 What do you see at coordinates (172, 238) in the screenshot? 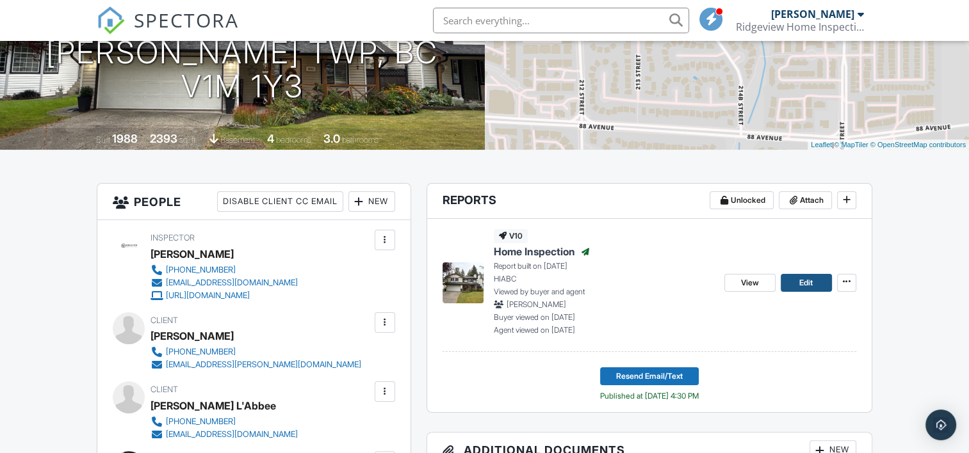
I see `span: Inspector` at bounding box center [172, 238].